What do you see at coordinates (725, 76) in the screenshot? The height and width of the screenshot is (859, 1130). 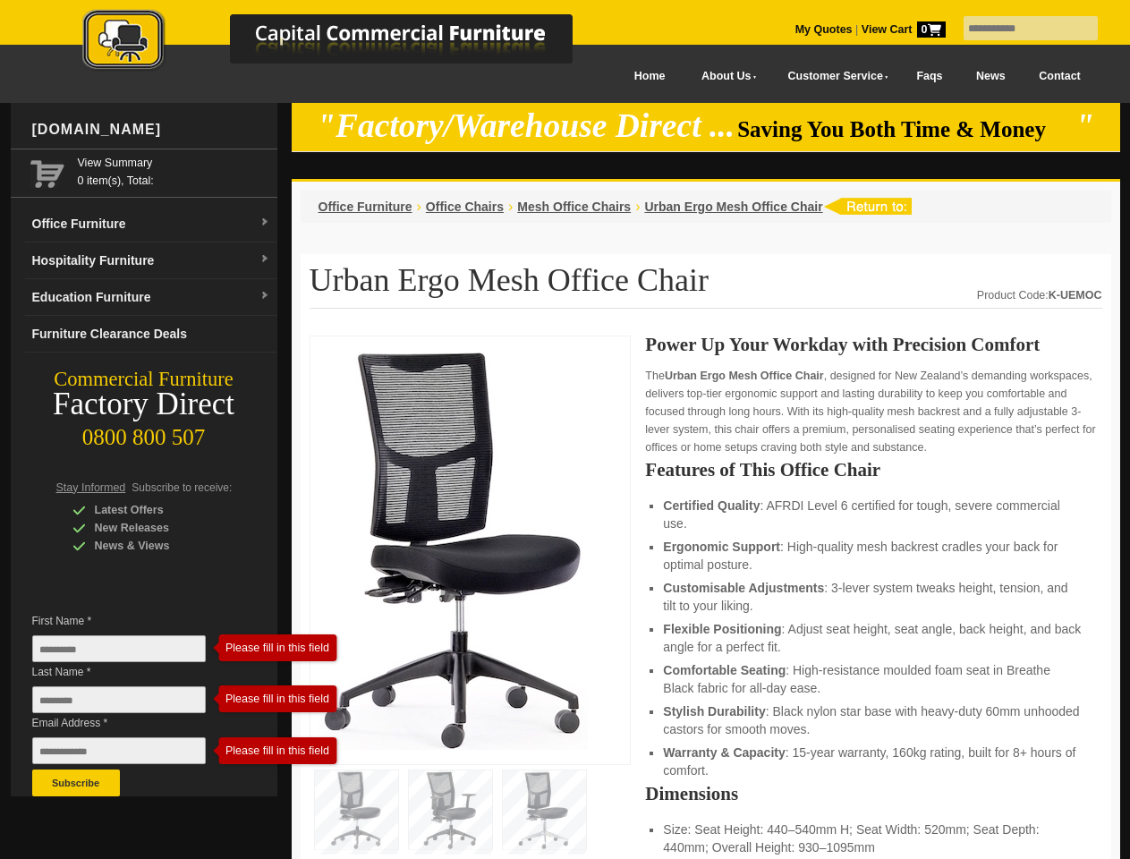 I see `a: About Us` at bounding box center [725, 76].